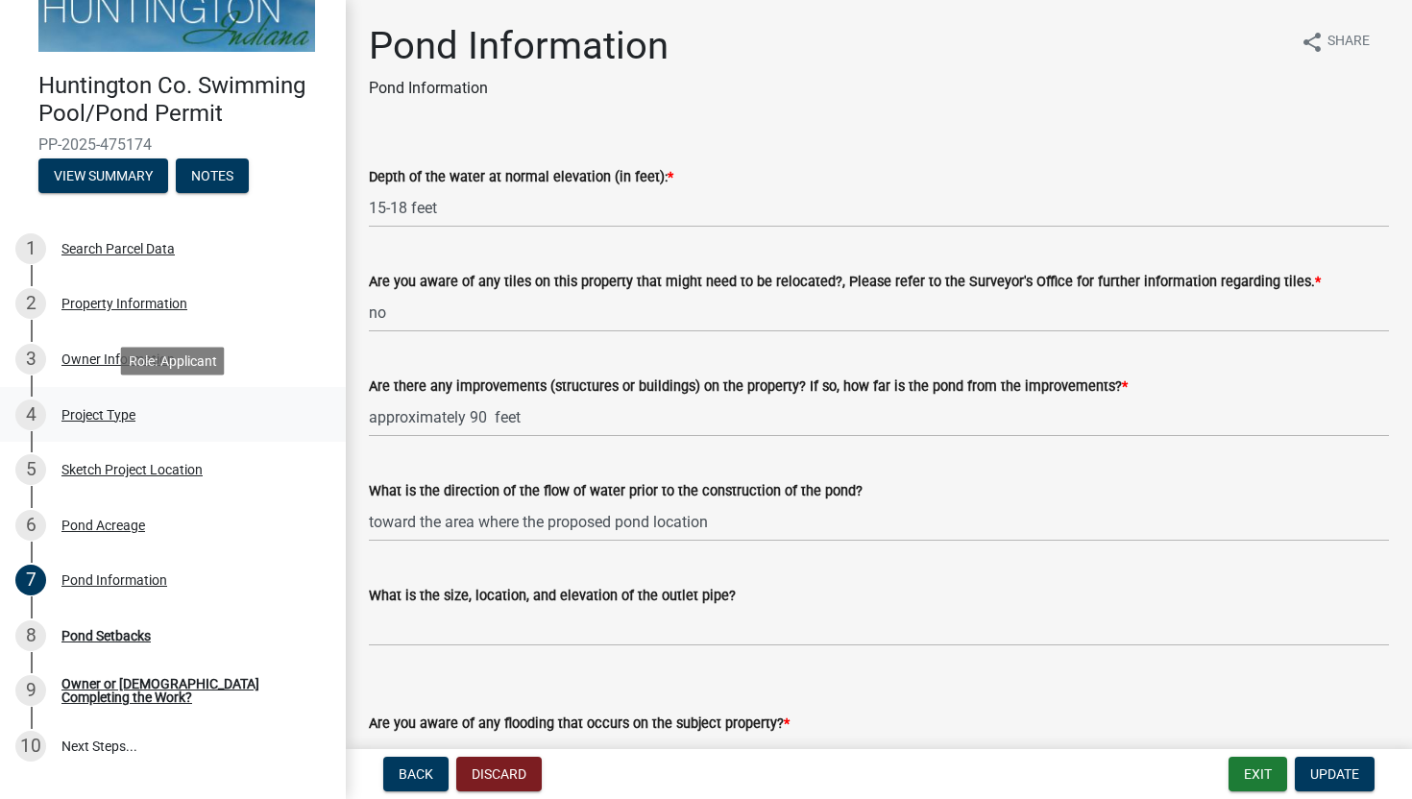 The height and width of the screenshot is (799, 1412). I want to click on div: 7, so click(31, 580).